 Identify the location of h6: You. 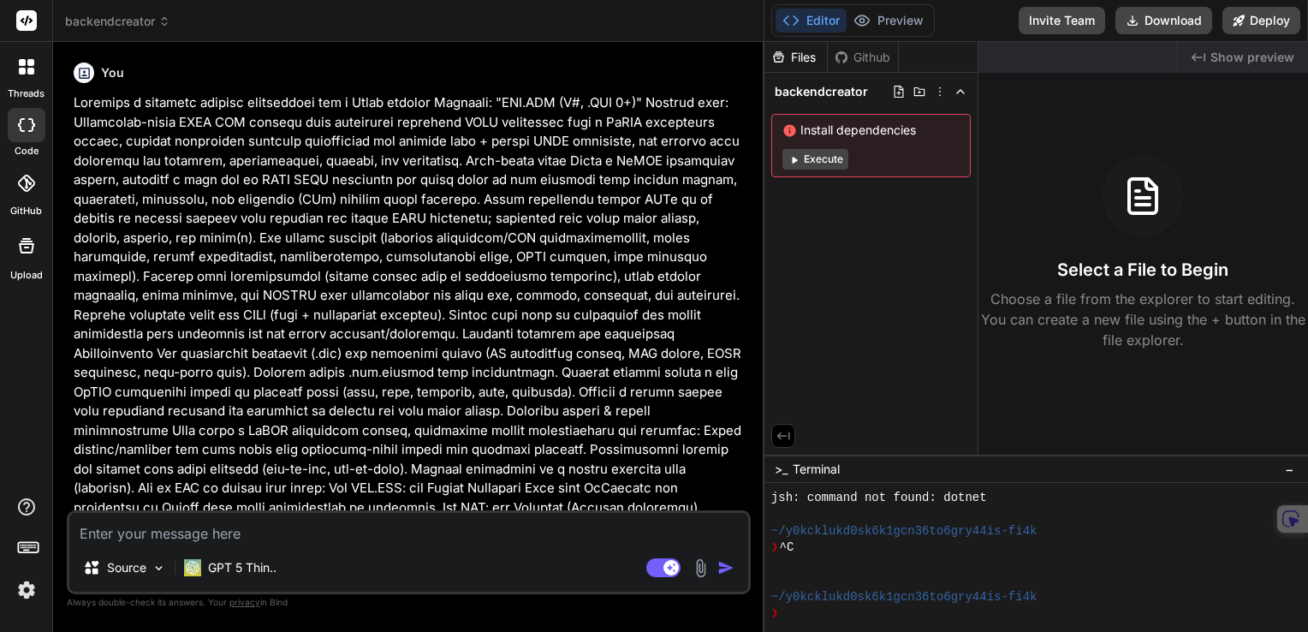
(112, 73).